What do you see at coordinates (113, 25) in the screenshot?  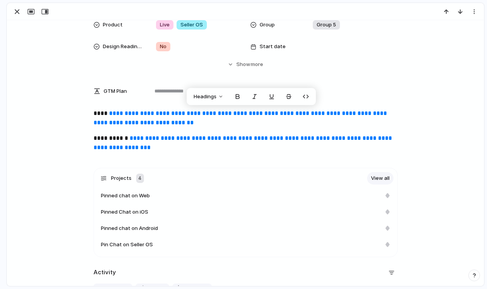 I see `span: Product` at bounding box center [113, 25].